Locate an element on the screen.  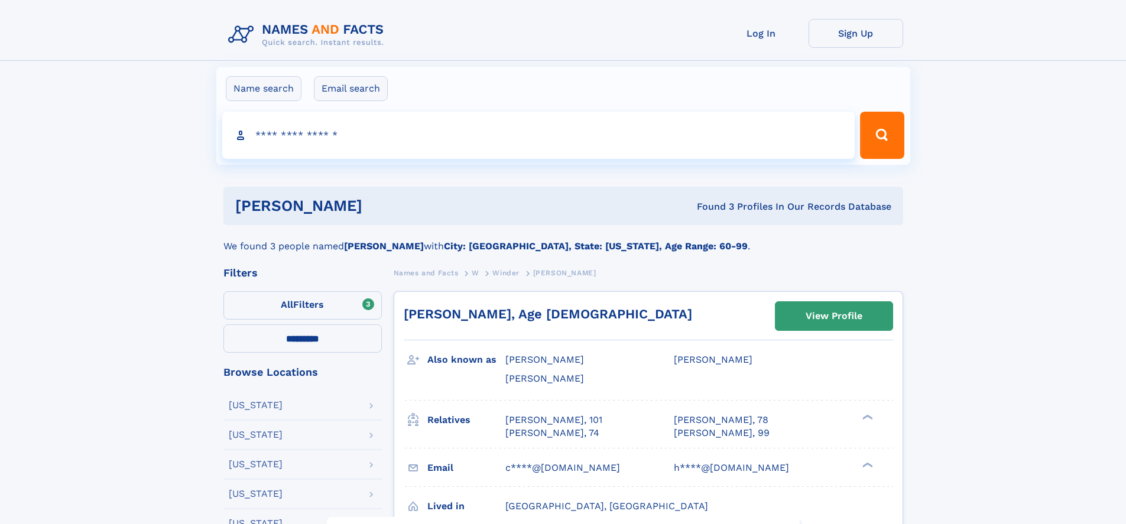
h3: Lived in is located at coordinates (466, 506).